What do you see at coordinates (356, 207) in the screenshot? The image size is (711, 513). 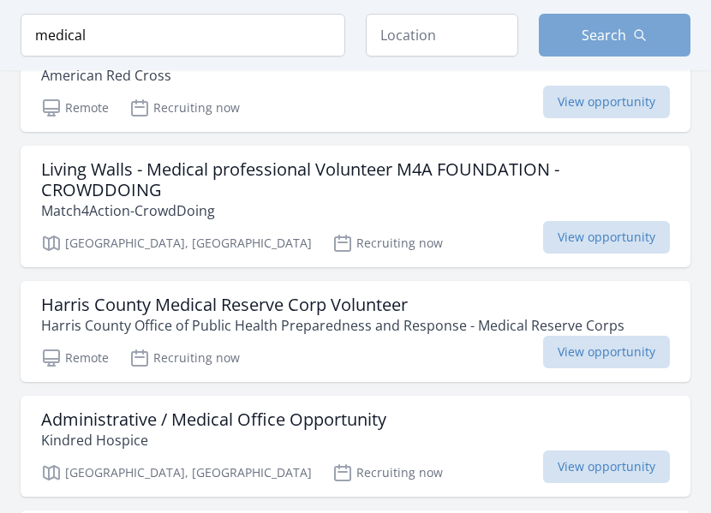 I see `a: Living Walls - Medical professional Volunteer M4A FOUNDATION - CROWDDOING Match4Action-CrowdDoing...` at bounding box center [356, 207].